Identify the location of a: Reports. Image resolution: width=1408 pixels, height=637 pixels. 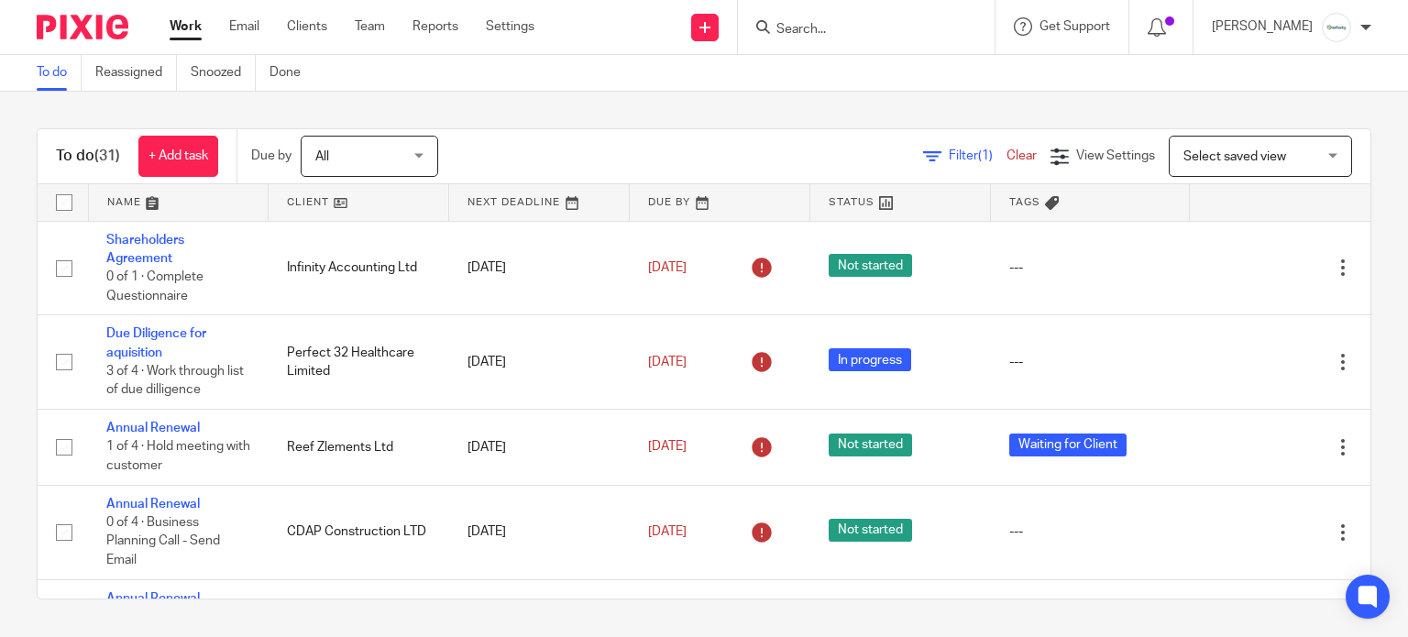
(436, 27).